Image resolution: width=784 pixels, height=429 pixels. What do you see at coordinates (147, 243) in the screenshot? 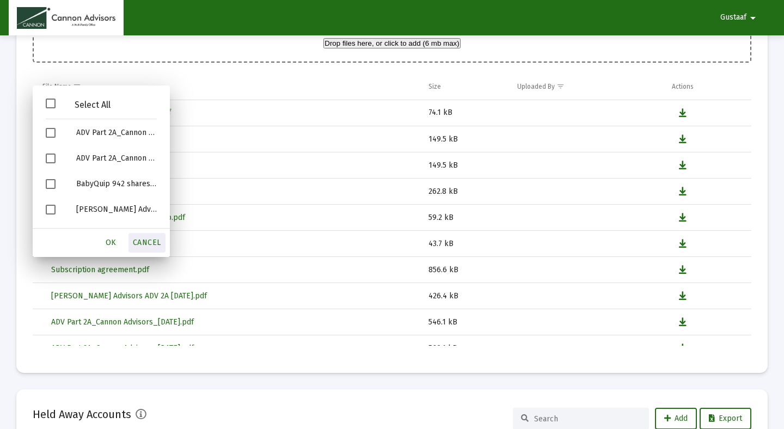
I see `div: Cancel` at bounding box center [147, 243].